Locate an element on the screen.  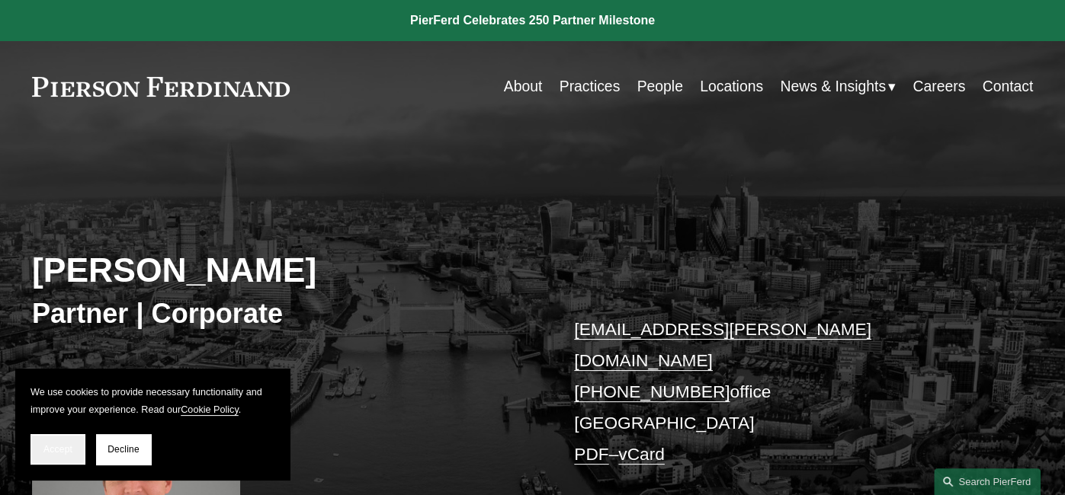
span: Decline is located at coordinates (123, 450).